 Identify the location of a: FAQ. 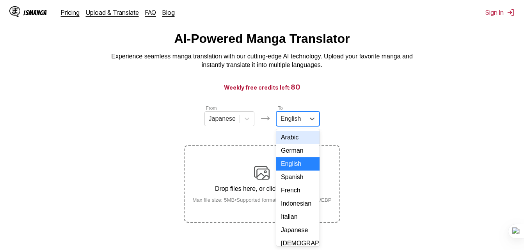
(151, 12).